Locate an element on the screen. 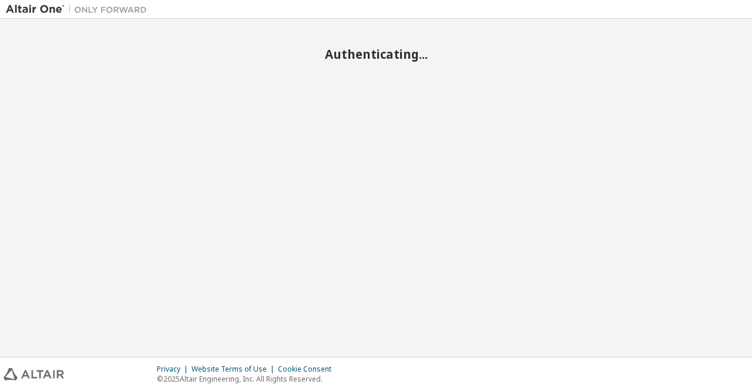 Image resolution: width=752 pixels, height=391 pixels. div: Privacy is located at coordinates (174, 369).